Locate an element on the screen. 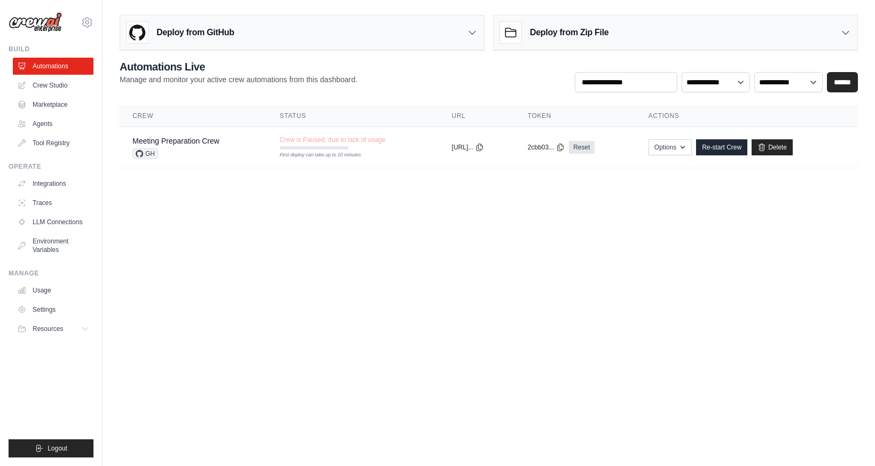  button: 2cbb03... is located at coordinates (546, 147).